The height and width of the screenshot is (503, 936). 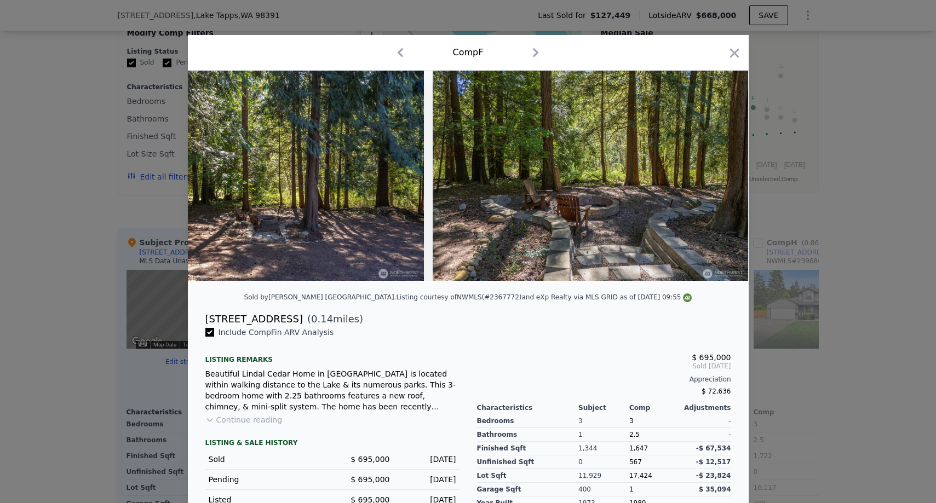 What do you see at coordinates (604, 408) in the screenshot?
I see `div: Subject` at bounding box center [604, 408].